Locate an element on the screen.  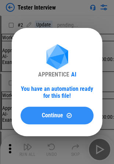
div: APPRENTICE is located at coordinates (54, 74).